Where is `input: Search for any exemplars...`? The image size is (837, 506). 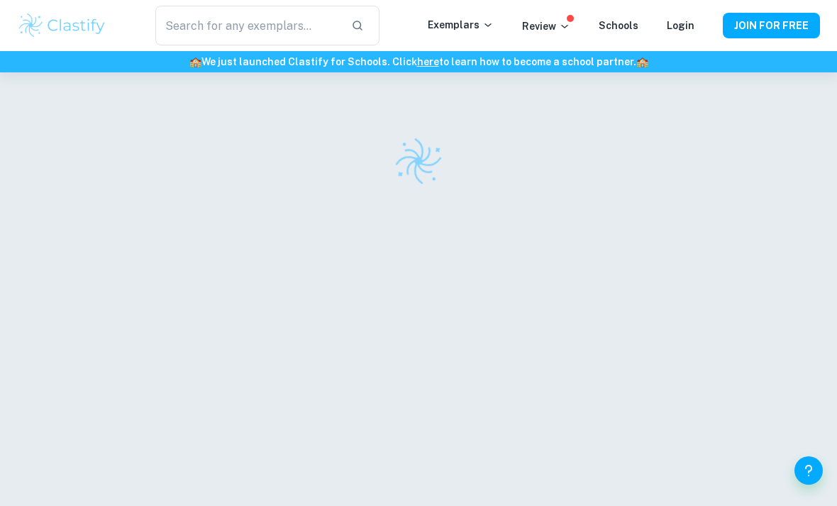 input: Search for any exemplars... is located at coordinates (248, 26).